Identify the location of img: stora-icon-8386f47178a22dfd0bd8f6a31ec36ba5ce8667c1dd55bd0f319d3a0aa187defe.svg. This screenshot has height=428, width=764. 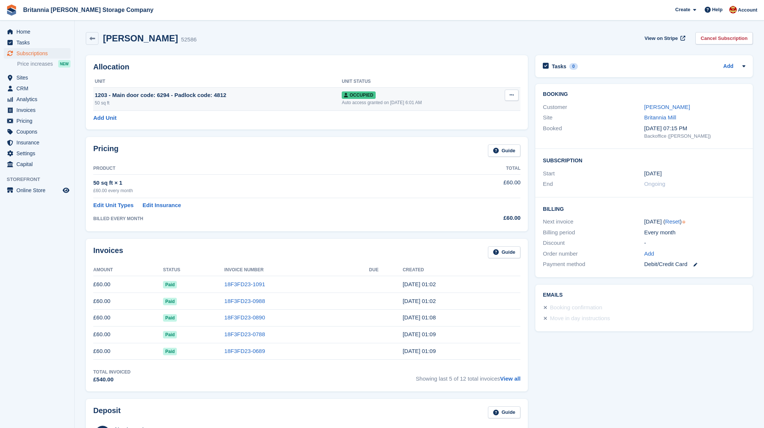
(12, 10).